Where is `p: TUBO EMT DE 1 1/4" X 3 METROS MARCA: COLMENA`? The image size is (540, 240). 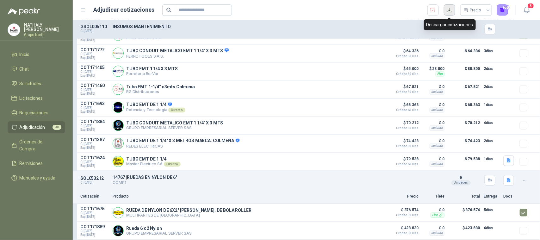 p: TUBO EMT DE 1 1/4" X 3 METROS MARCA: COLMENA is located at coordinates (183, 141).